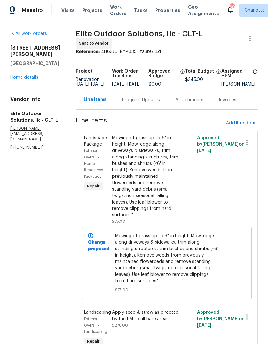 The width and height of the screenshot is (268, 344). What do you see at coordinates (141, 100) in the screenshot?
I see `div: Progress Updates` at bounding box center [141, 100].